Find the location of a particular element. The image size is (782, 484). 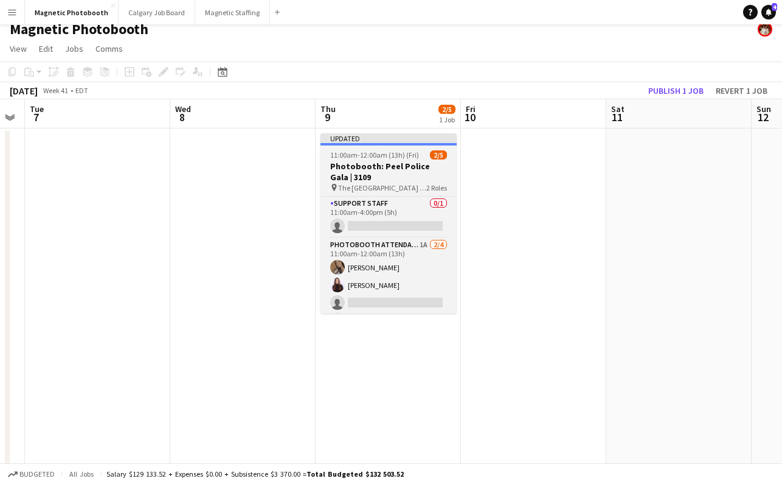

button: Publish 1 job is located at coordinates (676, 91).